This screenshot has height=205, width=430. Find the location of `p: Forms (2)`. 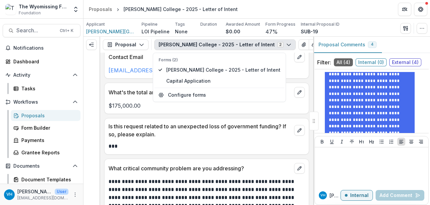

p: Forms (2) is located at coordinates (219, 60).